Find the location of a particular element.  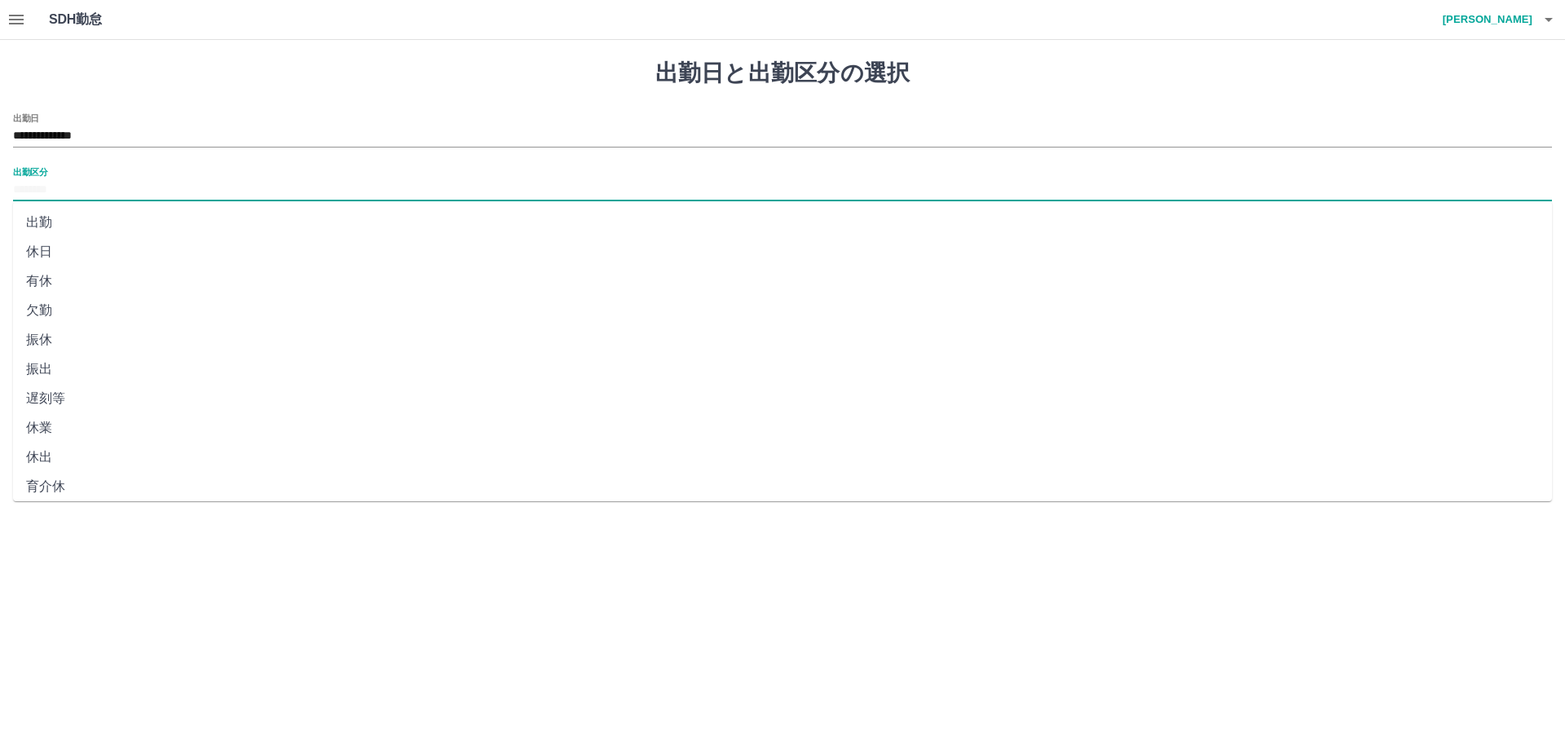

label: 出勤日 is located at coordinates (26, 117).